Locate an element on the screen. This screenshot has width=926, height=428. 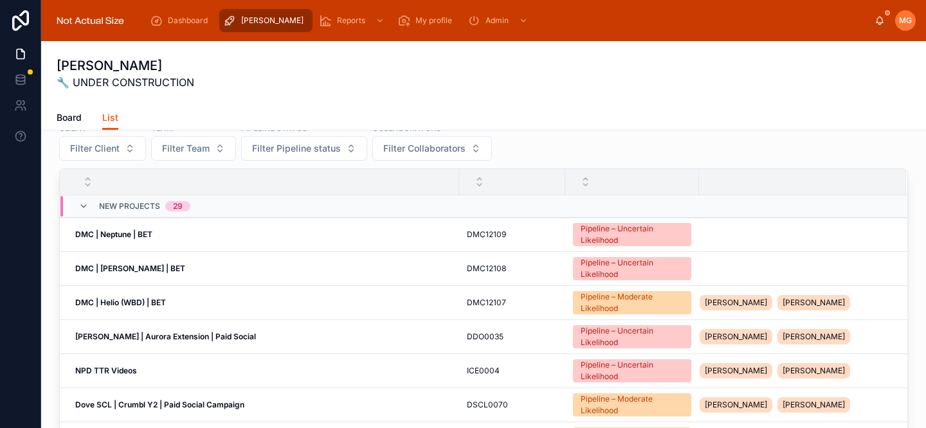
span: Filter Pipeline status is located at coordinates (296, 149).